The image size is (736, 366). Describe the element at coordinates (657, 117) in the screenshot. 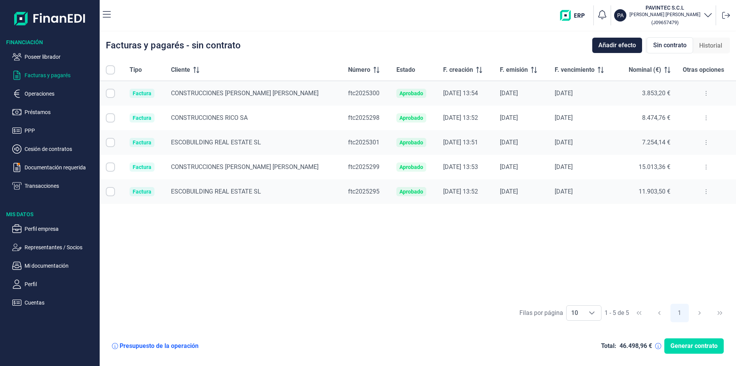

I see `span: 8.474,76 €` at that location.